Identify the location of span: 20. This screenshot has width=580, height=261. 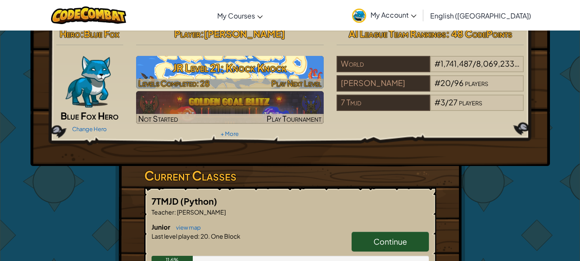
(446, 82).